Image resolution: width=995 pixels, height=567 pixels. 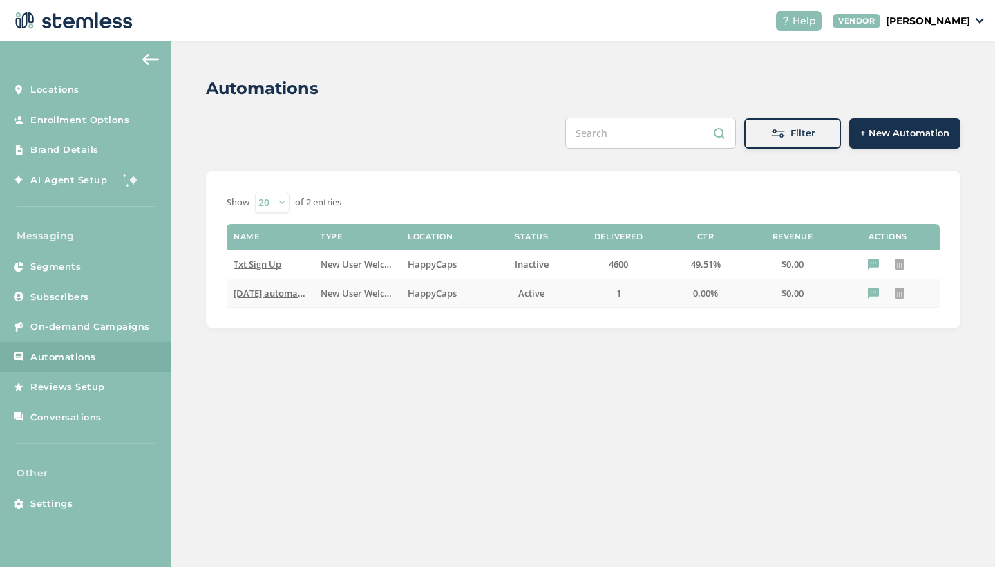 I want to click on span: Subscribers, so click(x=59, y=297).